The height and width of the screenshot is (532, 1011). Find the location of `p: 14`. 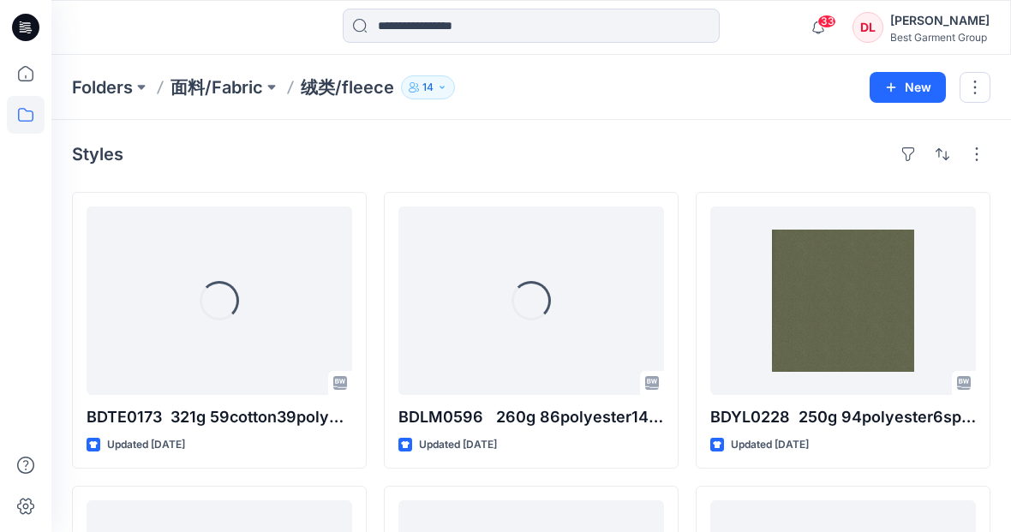

p: 14 is located at coordinates (427, 87).